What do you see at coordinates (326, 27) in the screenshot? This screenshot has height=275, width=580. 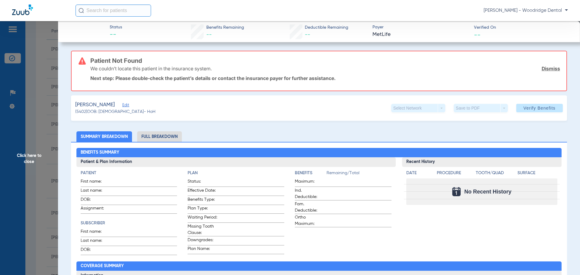 I see `span: Deductible Remaining` at bounding box center [326, 27].